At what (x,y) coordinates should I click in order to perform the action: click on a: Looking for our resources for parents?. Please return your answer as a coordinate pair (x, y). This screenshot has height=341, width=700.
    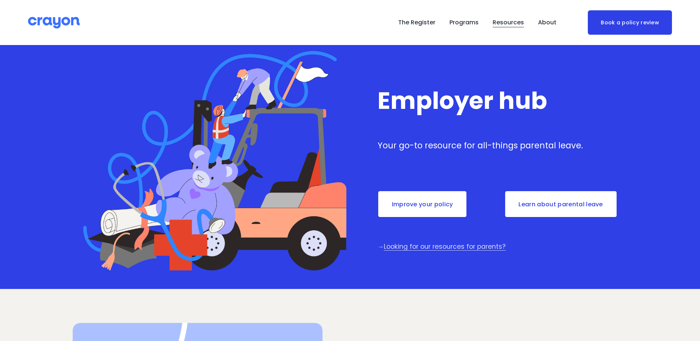
    Looking at the image, I should click on (445, 246).